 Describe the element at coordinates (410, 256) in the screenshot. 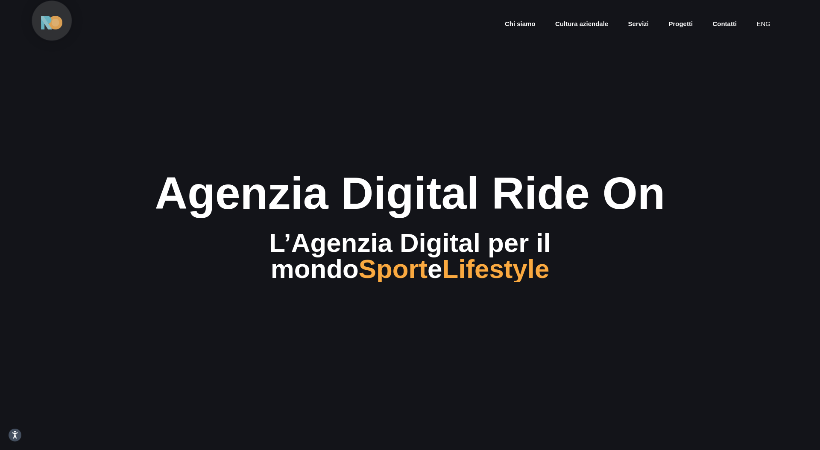

I see `div: L’Agenzia Digital per il mondo e` at that location.